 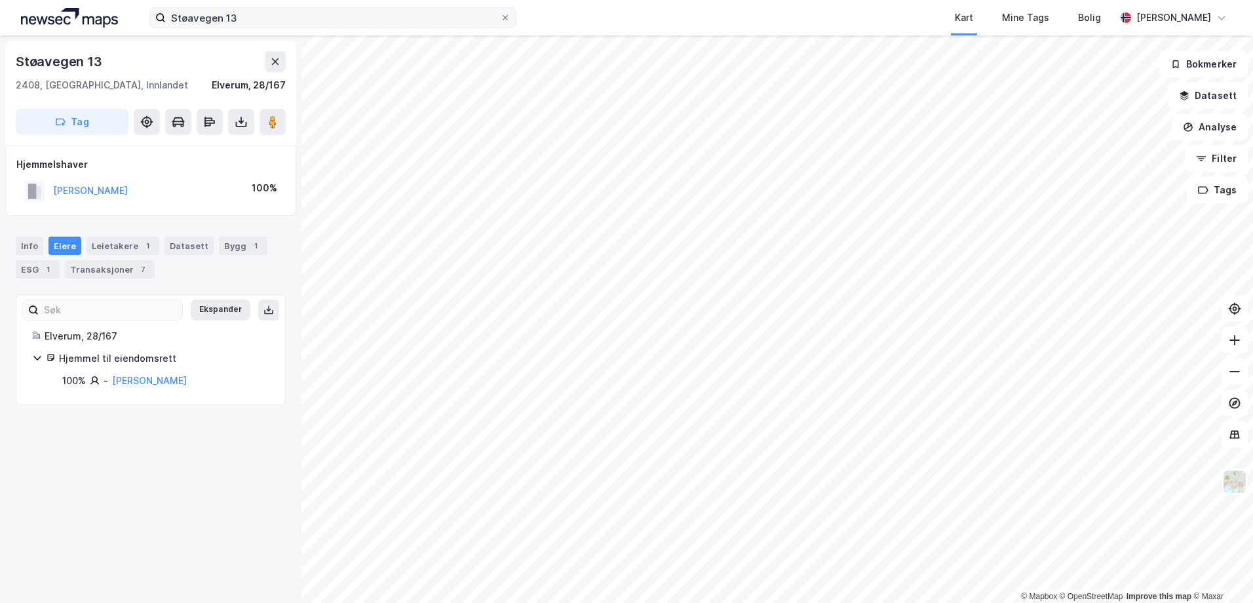 I want to click on a: Mapbox, so click(x=1038, y=596).